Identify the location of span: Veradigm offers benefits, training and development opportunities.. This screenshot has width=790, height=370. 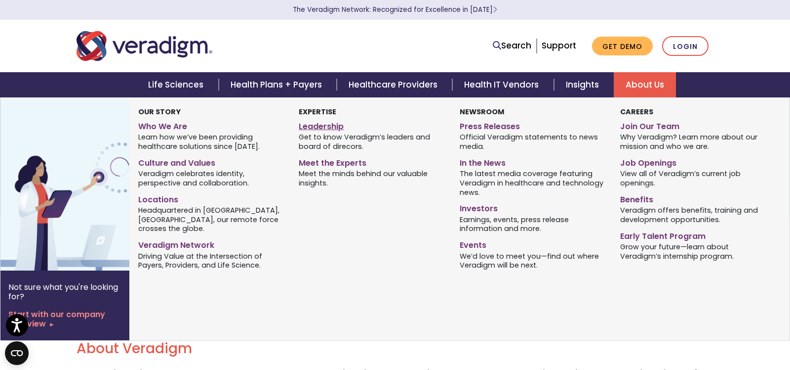
(693, 214).